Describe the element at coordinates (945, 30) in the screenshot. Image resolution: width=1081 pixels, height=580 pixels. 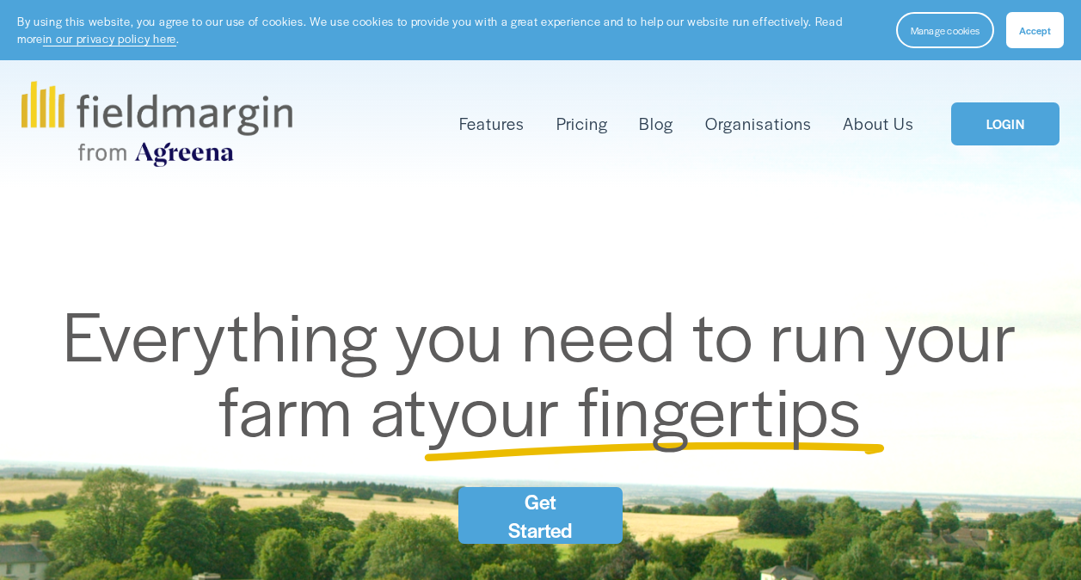
I see `span: Manage cookies` at that location.